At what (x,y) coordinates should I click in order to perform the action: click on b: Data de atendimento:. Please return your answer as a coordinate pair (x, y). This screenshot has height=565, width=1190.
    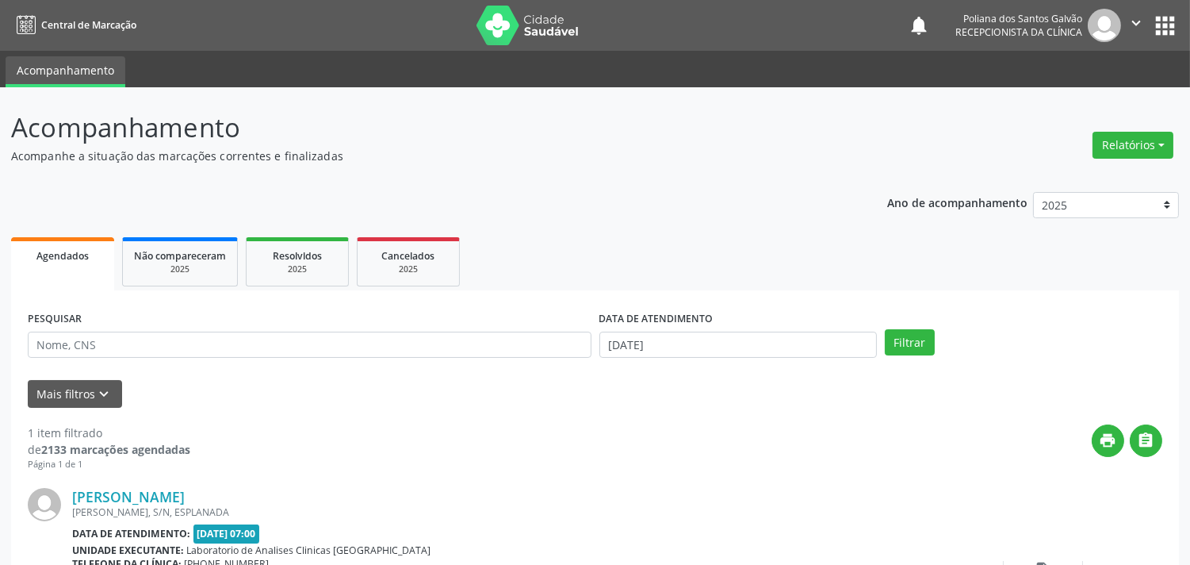
    Looking at the image, I should click on (131, 533).